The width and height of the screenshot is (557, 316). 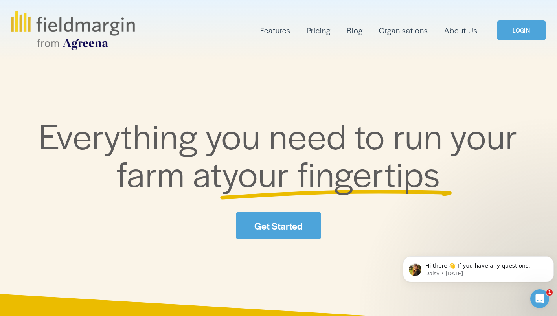 What do you see at coordinates (79, 29) in the screenshot?
I see `div: message notification from Daisy, 3d ago. Hi there 👋 If you have any questions about our pricing o...` at bounding box center [79, 29].